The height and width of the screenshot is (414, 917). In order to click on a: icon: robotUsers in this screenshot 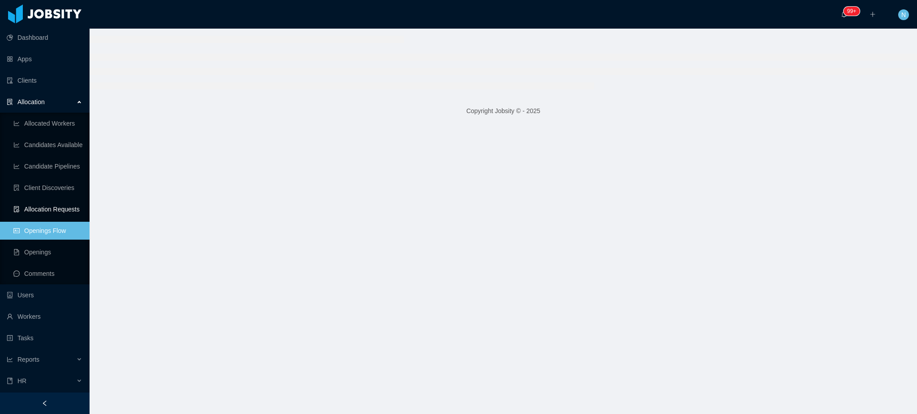, I will do `click(44, 295)`.